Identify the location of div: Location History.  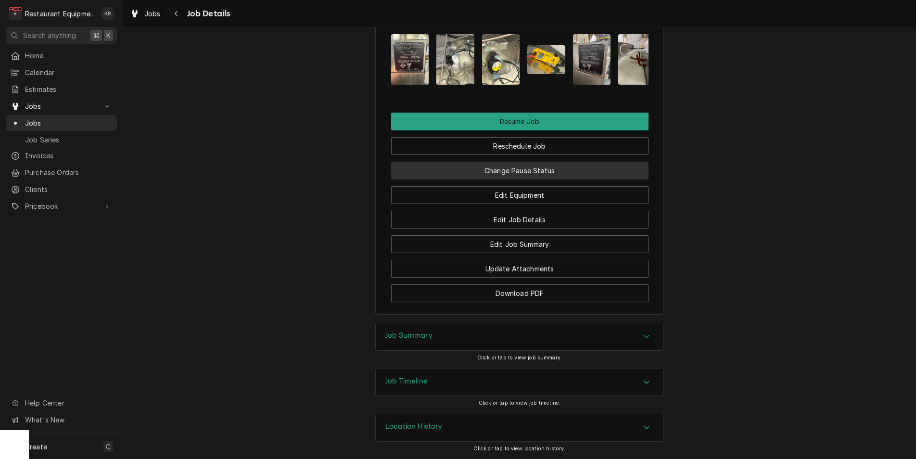
(520, 428).